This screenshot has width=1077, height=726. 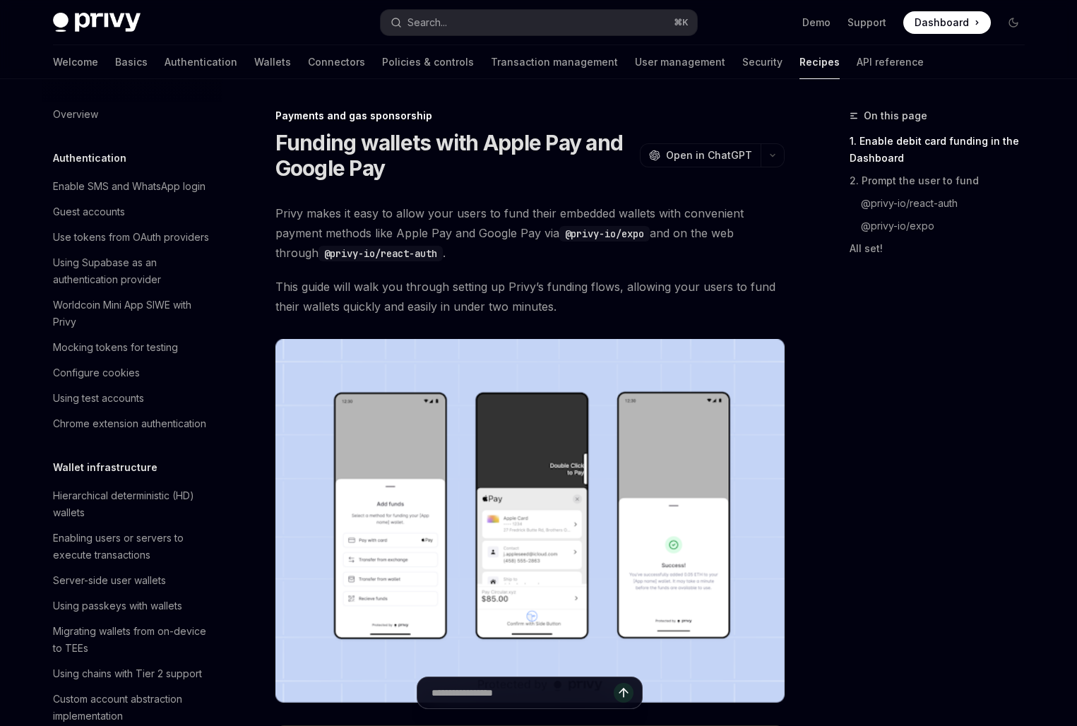 I want to click on div: Mocking tokens for testing, so click(x=115, y=347).